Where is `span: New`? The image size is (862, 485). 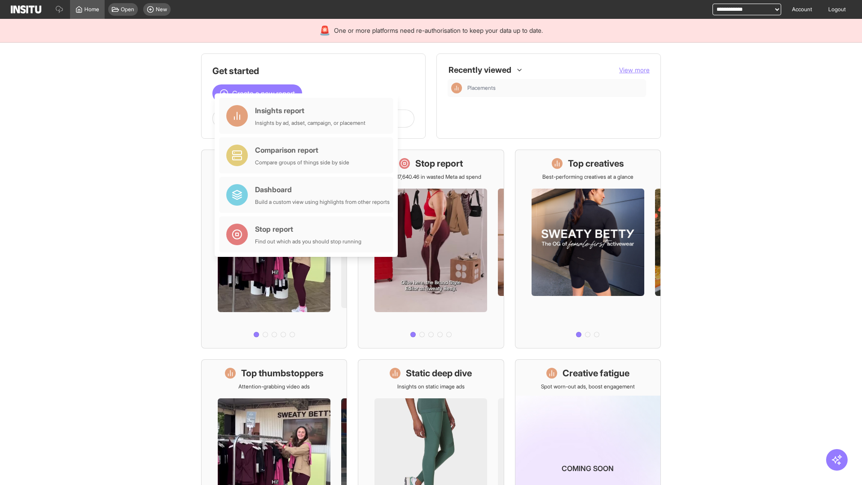 span: New is located at coordinates (161, 9).